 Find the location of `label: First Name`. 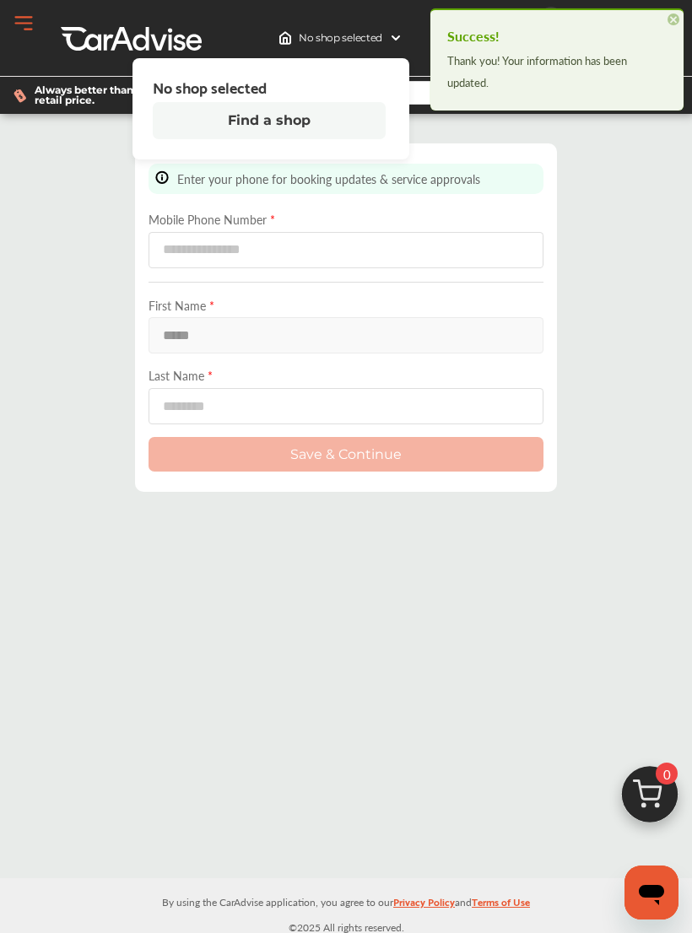

label: First Name is located at coordinates (346, 305).